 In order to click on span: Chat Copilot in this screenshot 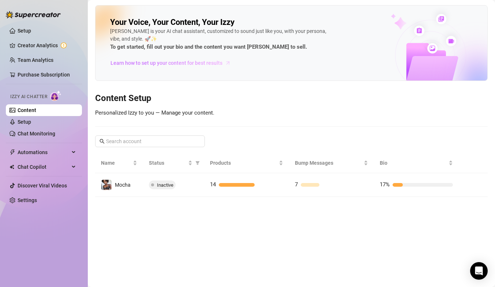, I will do `click(44, 167)`.